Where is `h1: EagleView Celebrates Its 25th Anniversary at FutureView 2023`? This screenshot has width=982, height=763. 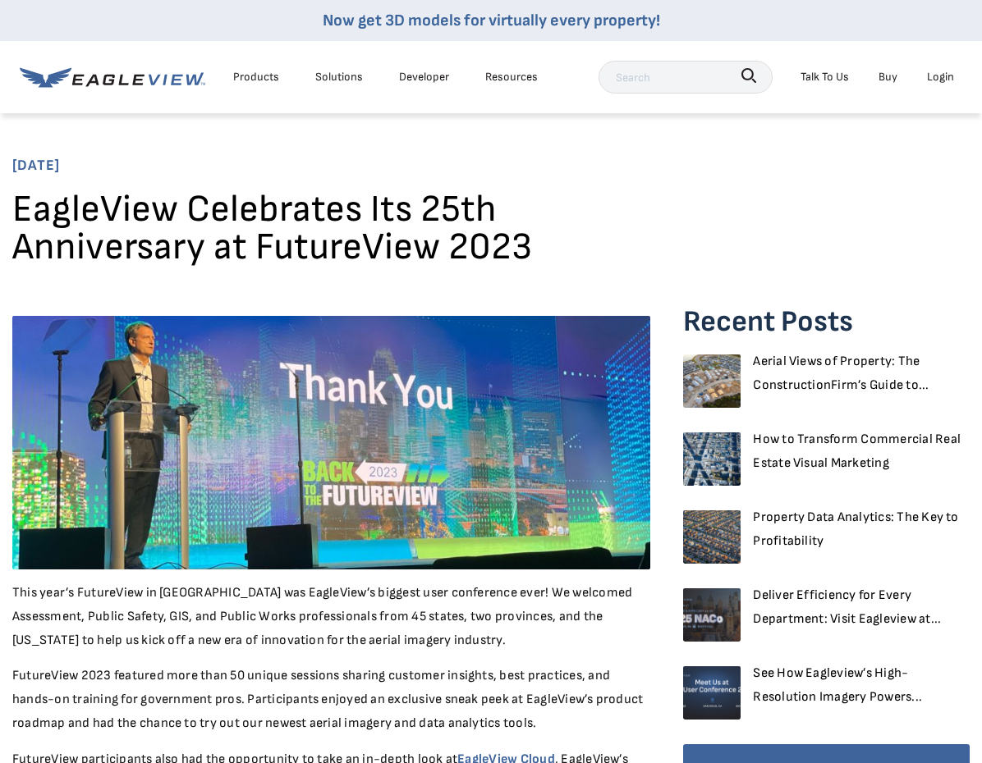
h1: EagleView Celebrates Its 25th Anniversary at FutureView 2023 is located at coordinates (331, 235).